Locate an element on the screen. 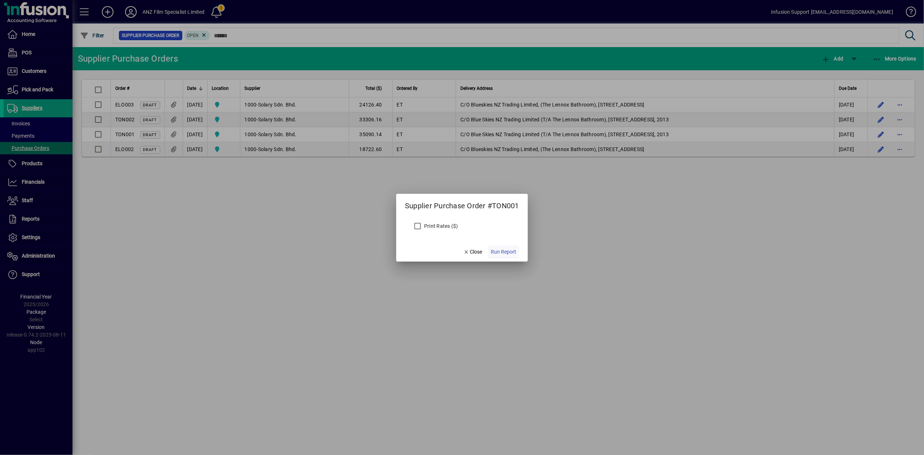 Image resolution: width=924 pixels, height=455 pixels. label: Print Rates ($) is located at coordinates (440, 226).